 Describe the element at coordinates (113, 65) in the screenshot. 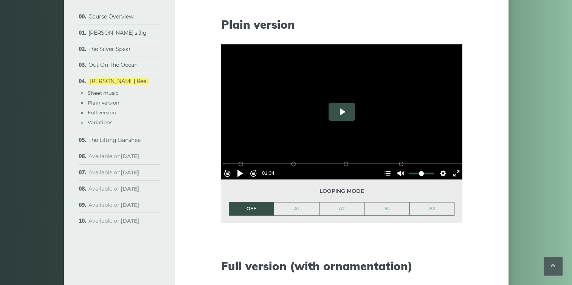

I see `a: Out On The Ocean` at that location.